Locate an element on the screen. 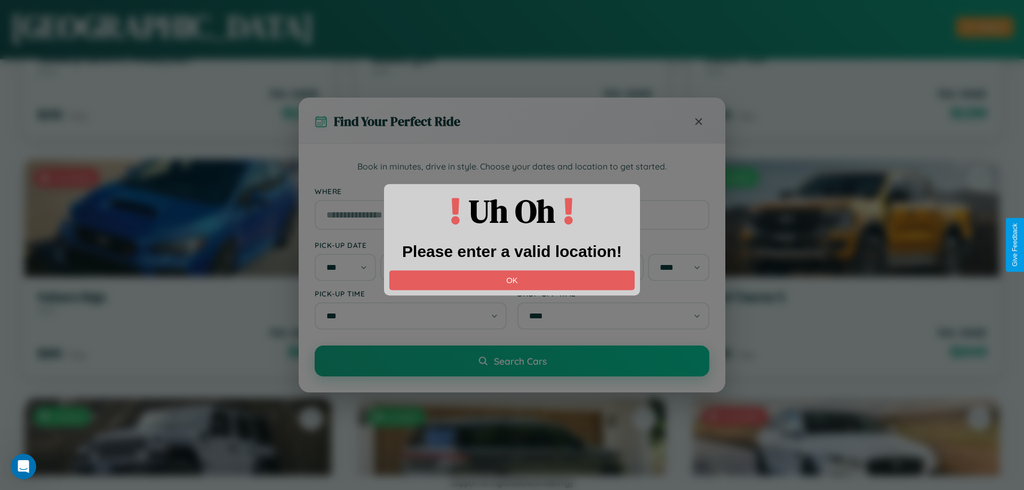 The height and width of the screenshot is (490, 1024). label: Drop-off Date is located at coordinates (613, 245).